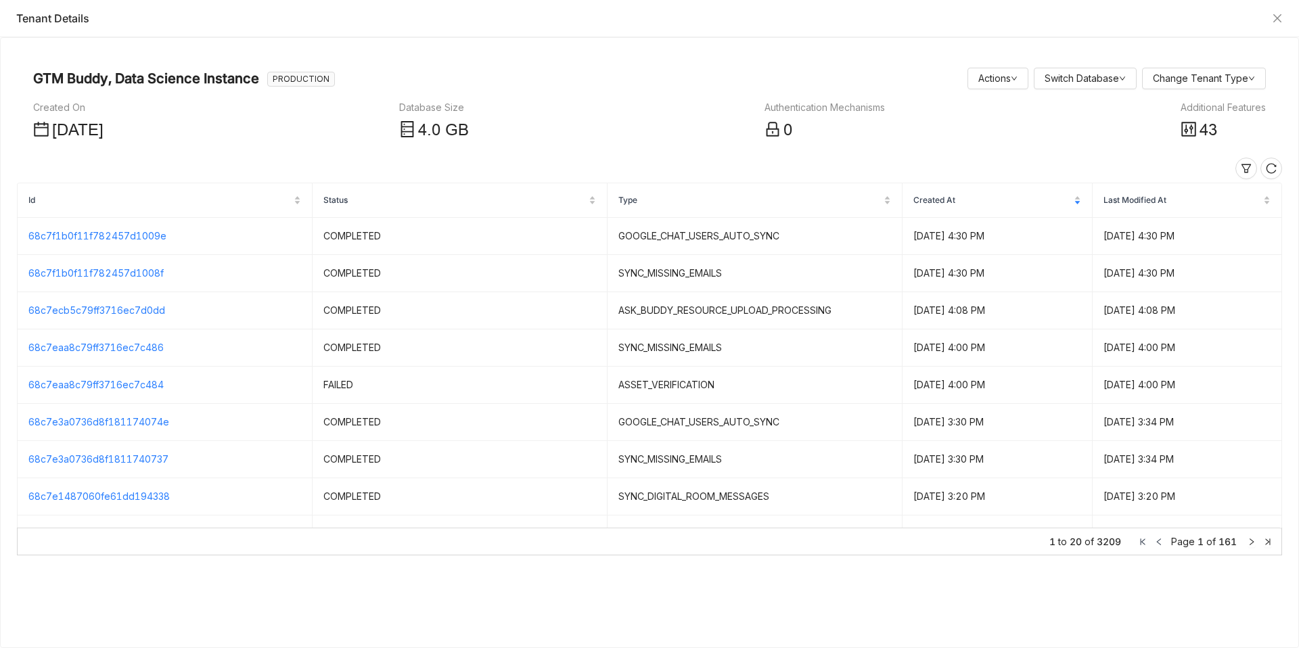  Describe the element at coordinates (1209, 130) in the screenshot. I see `span: 43` at that location.